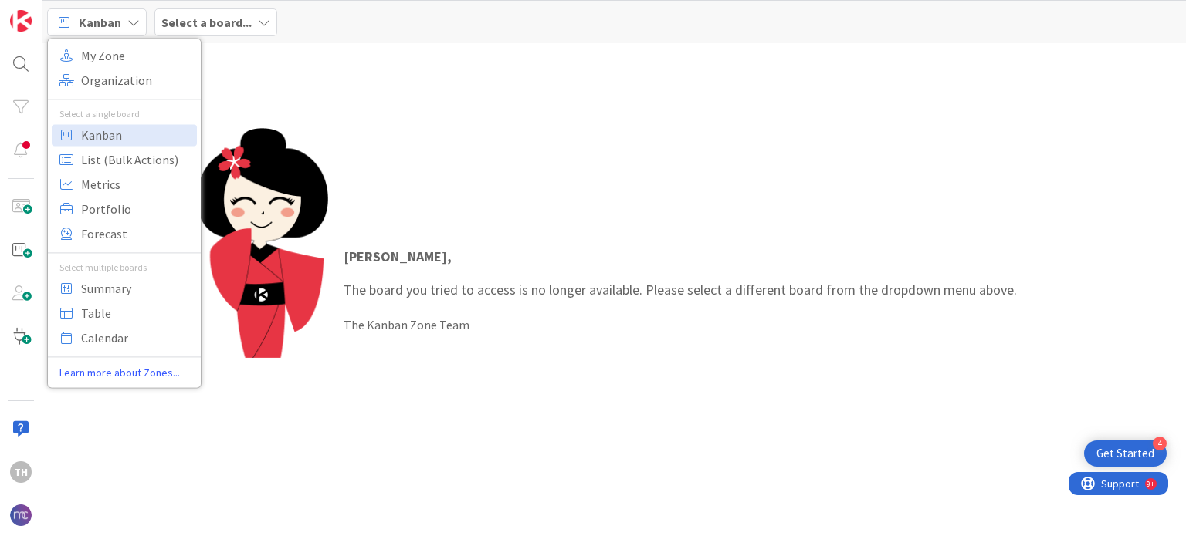 This screenshot has height=536, width=1186. What do you see at coordinates (124, 209) in the screenshot?
I see `a: Portfolio` at bounding box center [124, 209].